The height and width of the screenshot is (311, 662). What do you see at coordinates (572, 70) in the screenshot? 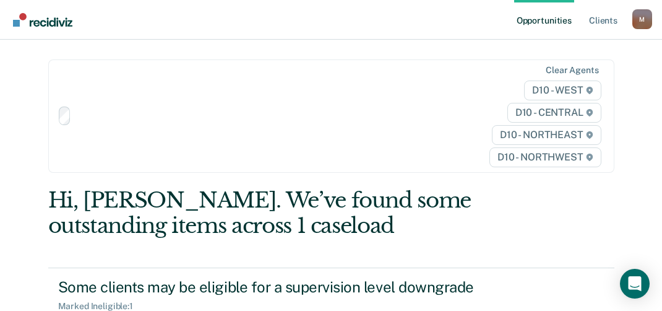
I see `div: Clear agents` at bounding box center [572, 70].